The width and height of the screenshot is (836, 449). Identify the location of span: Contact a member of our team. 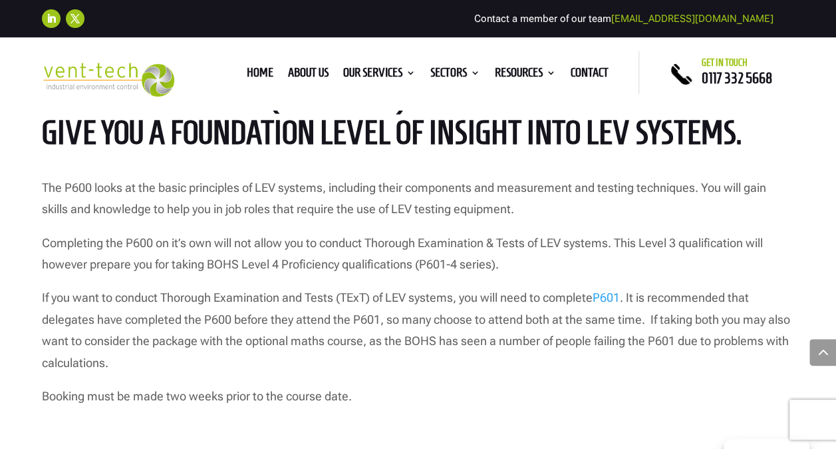
(624, 19).